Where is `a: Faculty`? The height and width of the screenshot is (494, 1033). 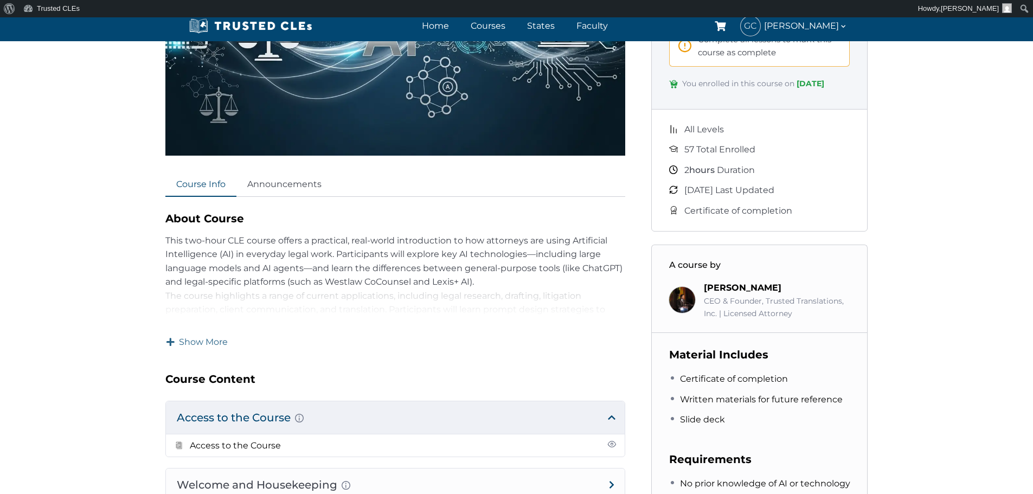 a: Faculty is located at coordinates (592, 25).